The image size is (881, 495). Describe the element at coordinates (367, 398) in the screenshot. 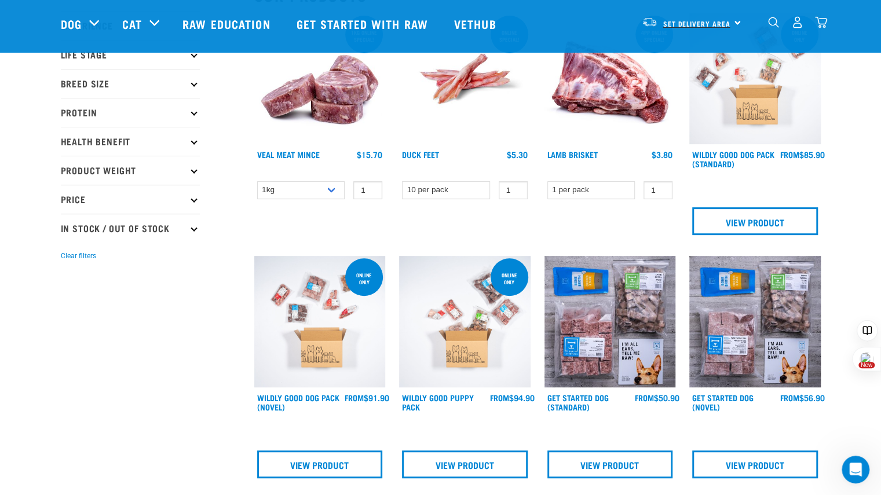

I see `div: $91.90` at that location.